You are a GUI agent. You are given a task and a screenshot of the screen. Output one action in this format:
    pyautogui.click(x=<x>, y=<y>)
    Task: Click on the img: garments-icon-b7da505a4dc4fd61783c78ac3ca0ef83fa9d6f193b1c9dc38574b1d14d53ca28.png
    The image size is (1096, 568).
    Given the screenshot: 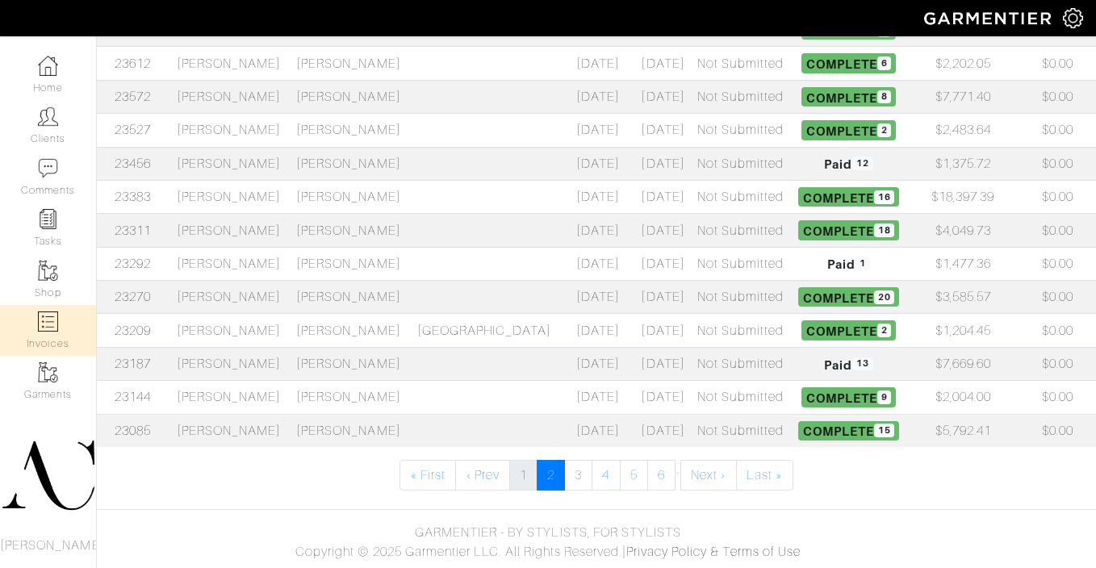 What is the action you would take?
    pyautogui.click(x=48, y=372)
    